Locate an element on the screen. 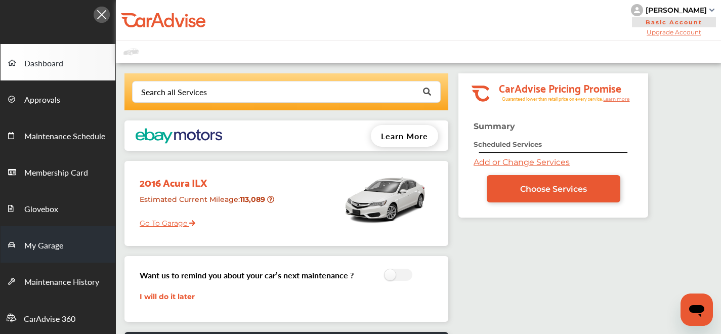 The height and width of the screenshot is (334, 721). tspan: Learn more is located at coordinates (616, 99).